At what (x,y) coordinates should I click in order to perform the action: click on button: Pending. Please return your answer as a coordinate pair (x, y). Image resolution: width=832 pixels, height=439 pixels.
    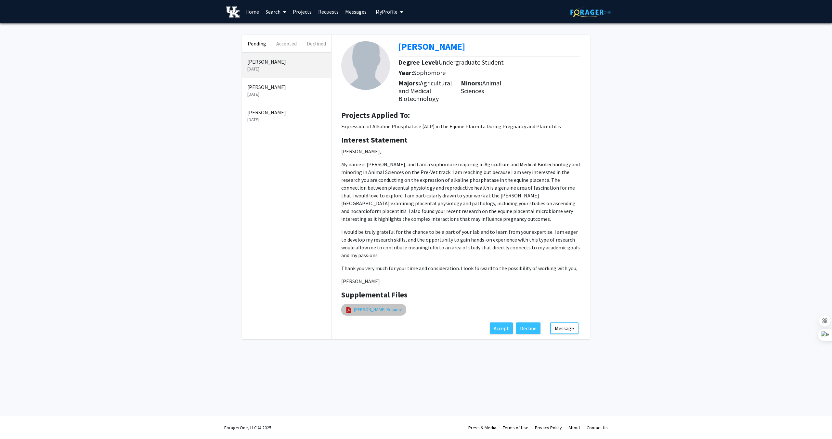
    Looking at the image, I should click on (257, 44).